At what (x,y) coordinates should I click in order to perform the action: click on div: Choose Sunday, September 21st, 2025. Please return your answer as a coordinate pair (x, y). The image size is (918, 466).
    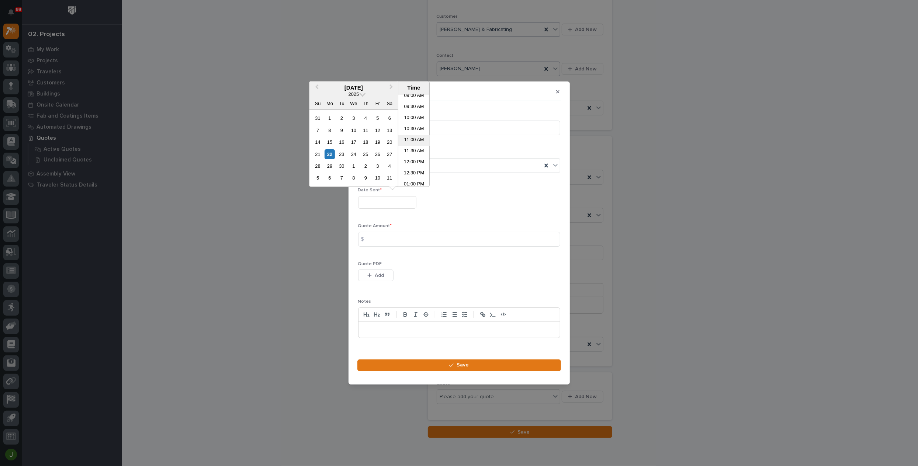
    Looking at the image, I should click on (318, 154).